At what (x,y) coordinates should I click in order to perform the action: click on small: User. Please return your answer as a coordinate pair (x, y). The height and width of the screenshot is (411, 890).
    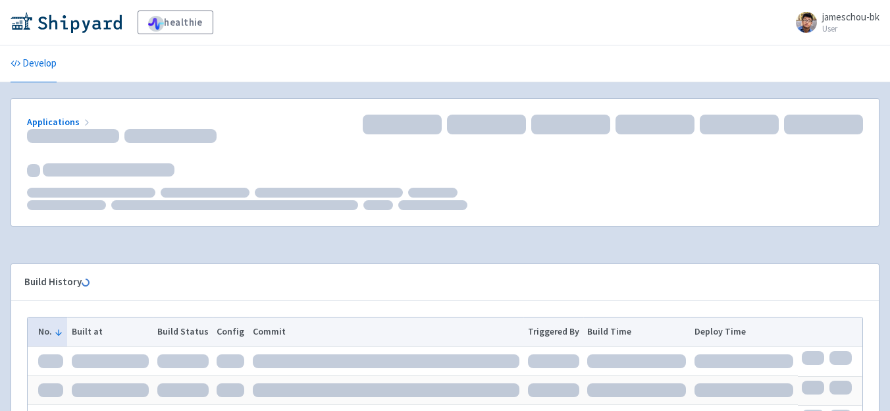
    Looking at the image, I should click on (851, 28).